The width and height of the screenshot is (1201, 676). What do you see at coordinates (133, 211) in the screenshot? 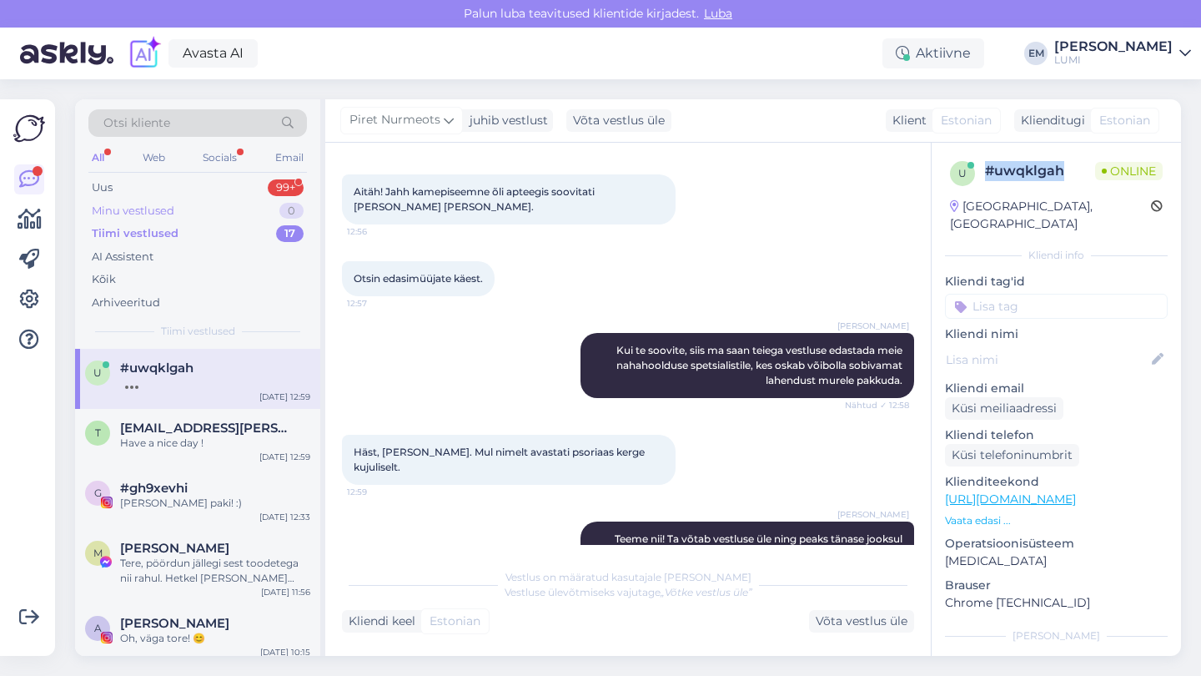
I see `div: Minu vestlused` at bounding box center [133, 211].